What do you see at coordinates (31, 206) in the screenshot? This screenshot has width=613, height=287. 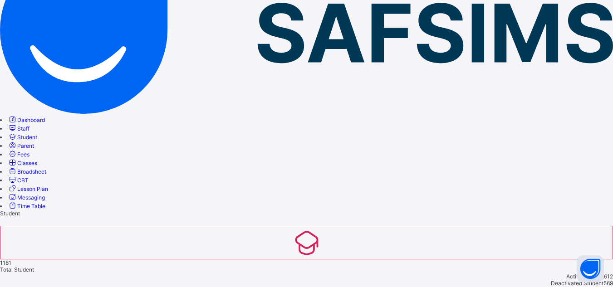 I see `span: Time Table` at bounding box center [31, 206].